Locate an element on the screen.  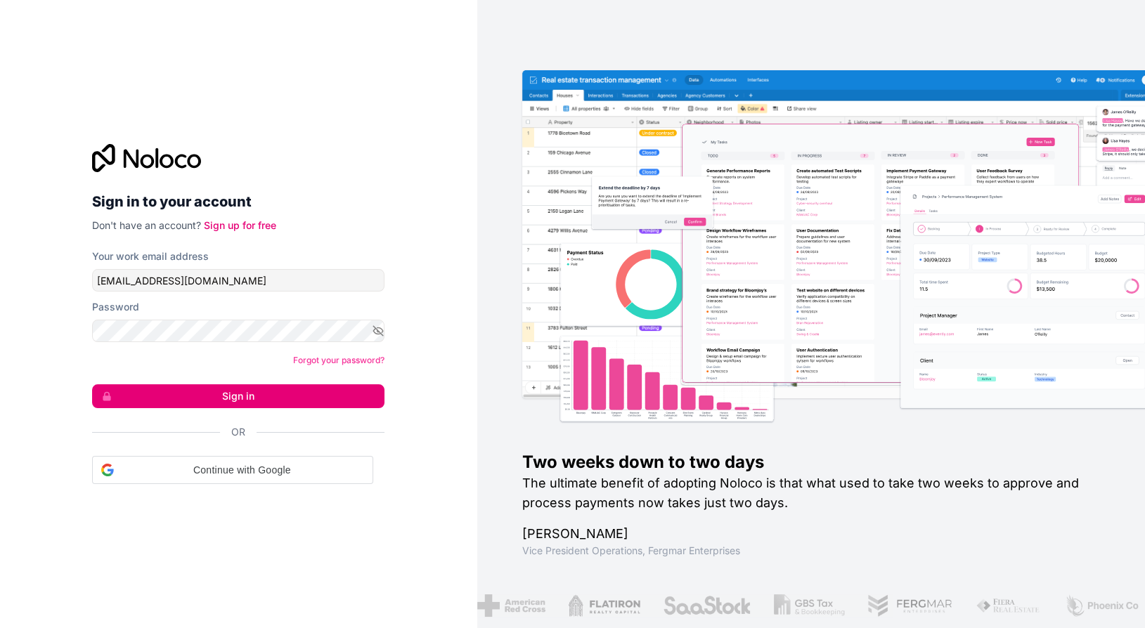
img: /assets/saastock-C6Zbiodz.png is located at coordinates (680, 606).